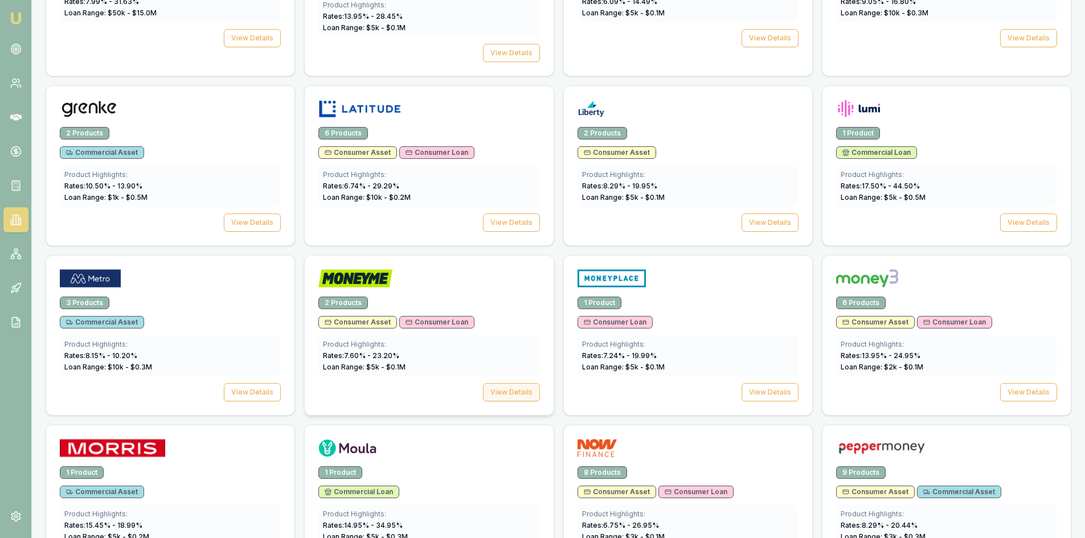  I want to click on a: Grenke logo2 ProductsCommercial AssetProduct Highlights:Rates:10.50% - 13.90%Loan Range: $1k - $0..., so click(170, 166).